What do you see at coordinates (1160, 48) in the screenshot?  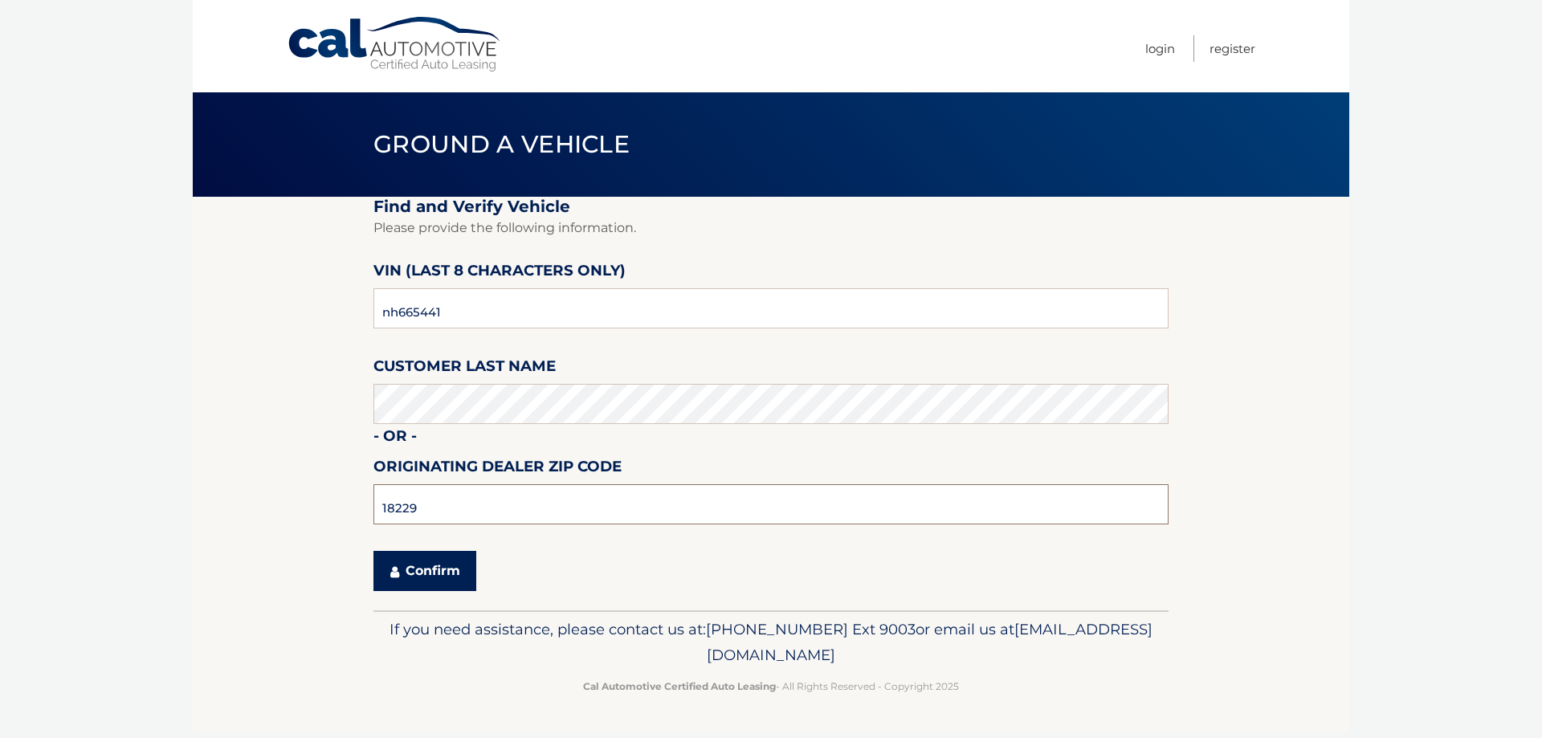 I see `a: Login` at bounding box center [1160, 48].